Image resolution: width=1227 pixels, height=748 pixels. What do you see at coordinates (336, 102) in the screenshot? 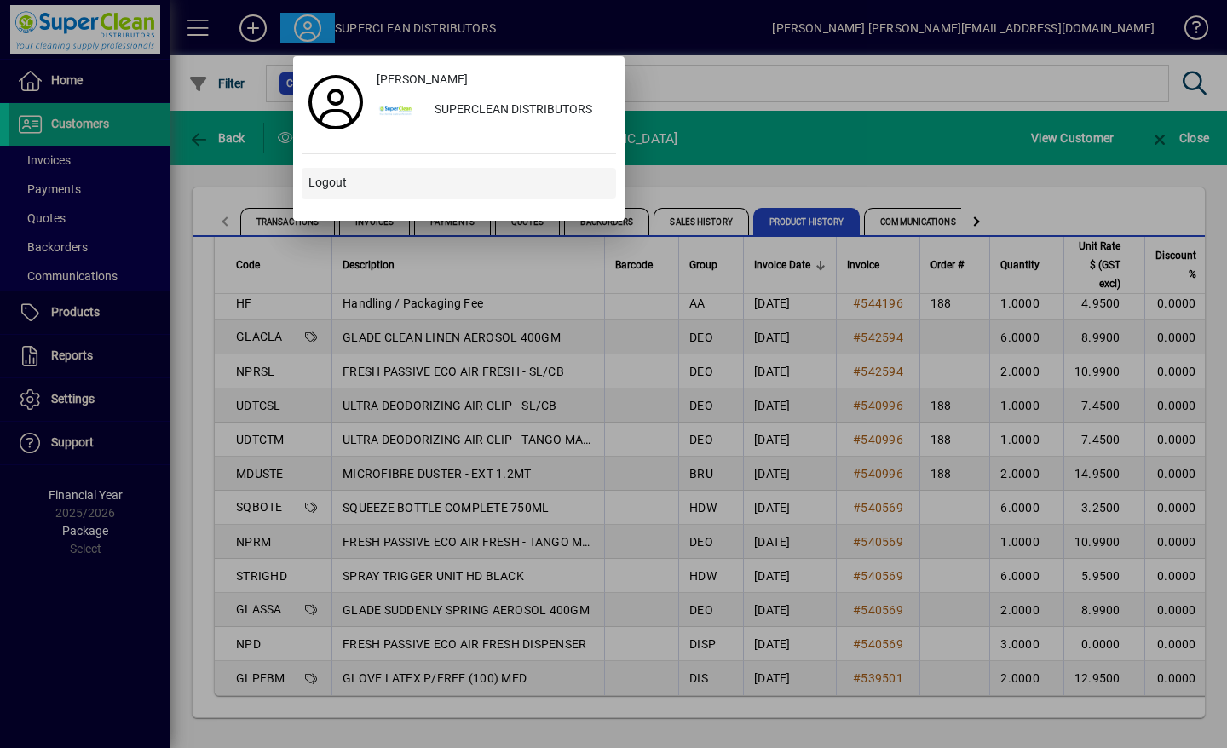
I see `a: Profile` at bounding box center [336, 102].